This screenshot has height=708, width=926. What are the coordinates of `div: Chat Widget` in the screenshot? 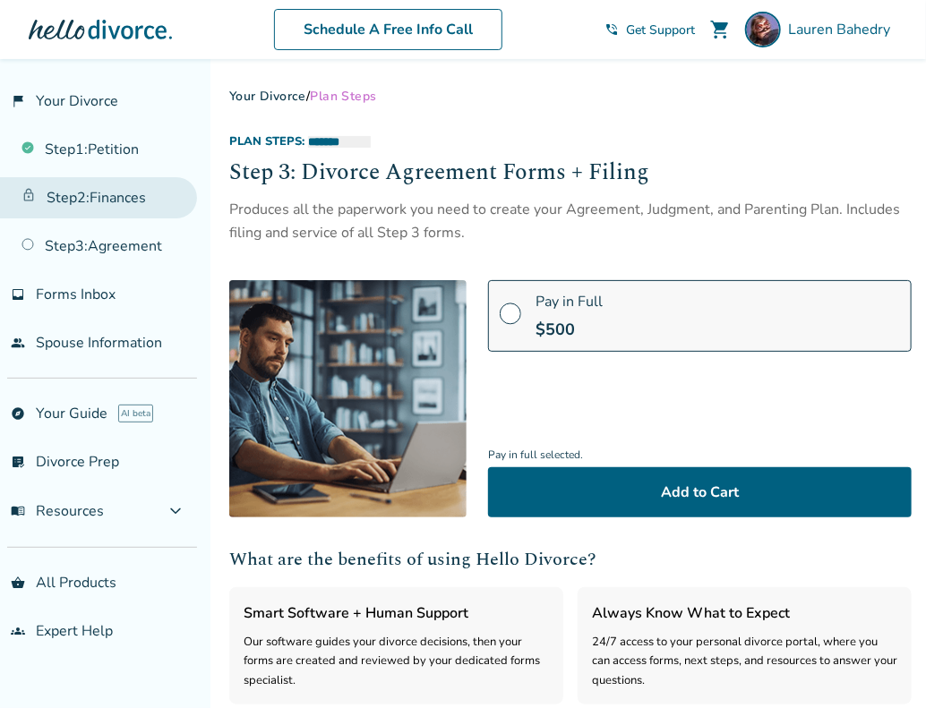 It's located at (881, 665).